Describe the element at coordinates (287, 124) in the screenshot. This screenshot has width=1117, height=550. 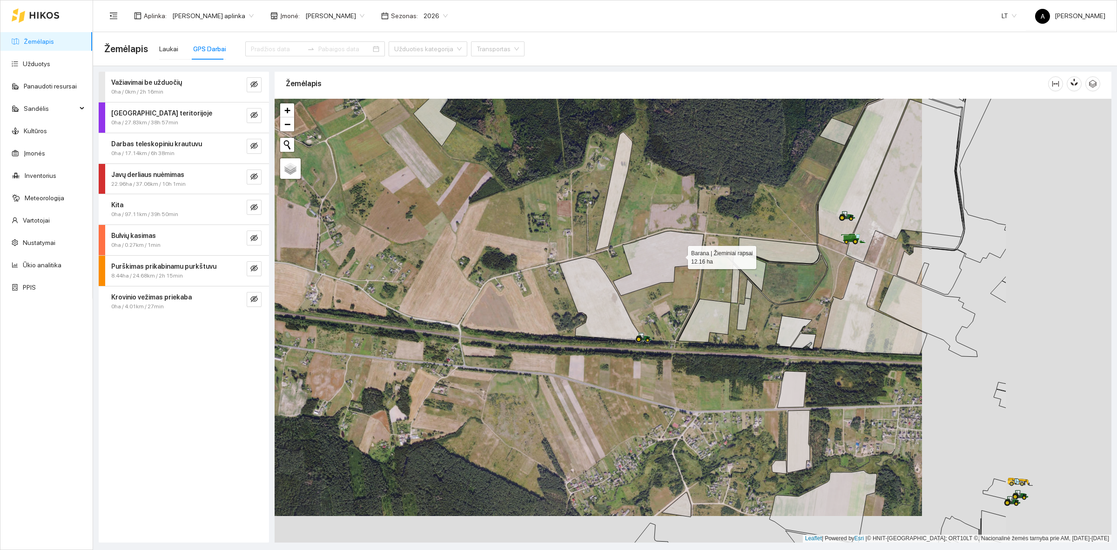
I see `a: Zoom out` at that location.